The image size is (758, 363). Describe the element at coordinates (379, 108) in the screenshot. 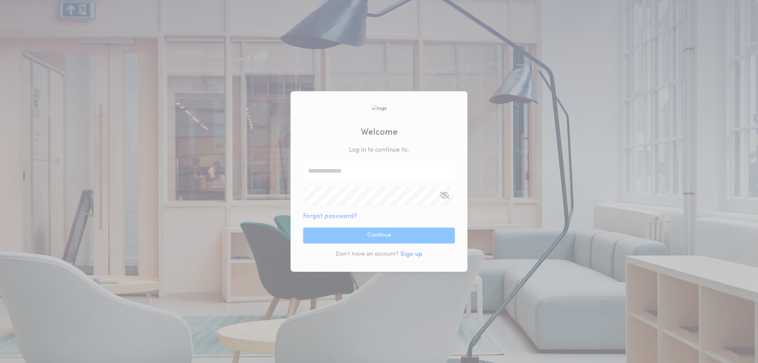

I see `img: logo` at that location.